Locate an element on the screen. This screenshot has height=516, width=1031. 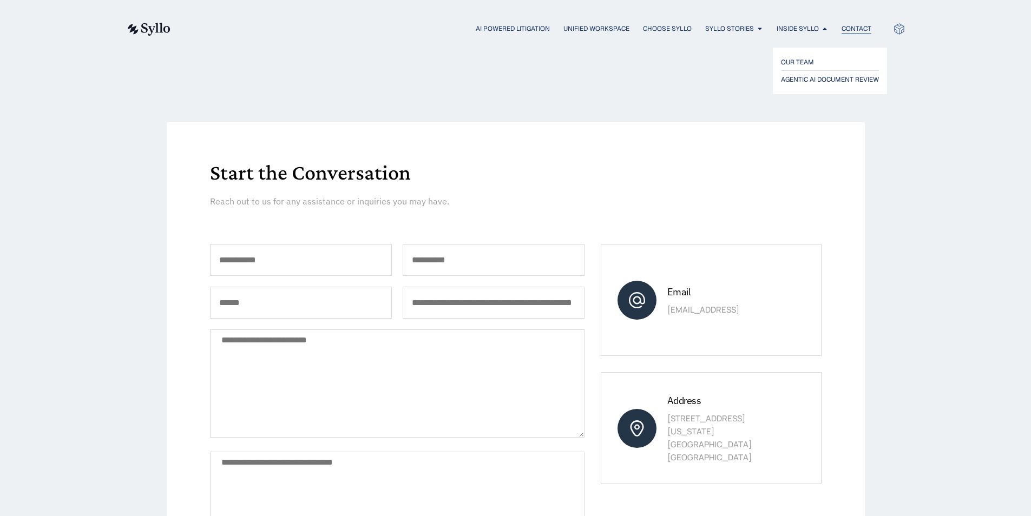
a: OUR TEAM is located at coordinates (830, 62).